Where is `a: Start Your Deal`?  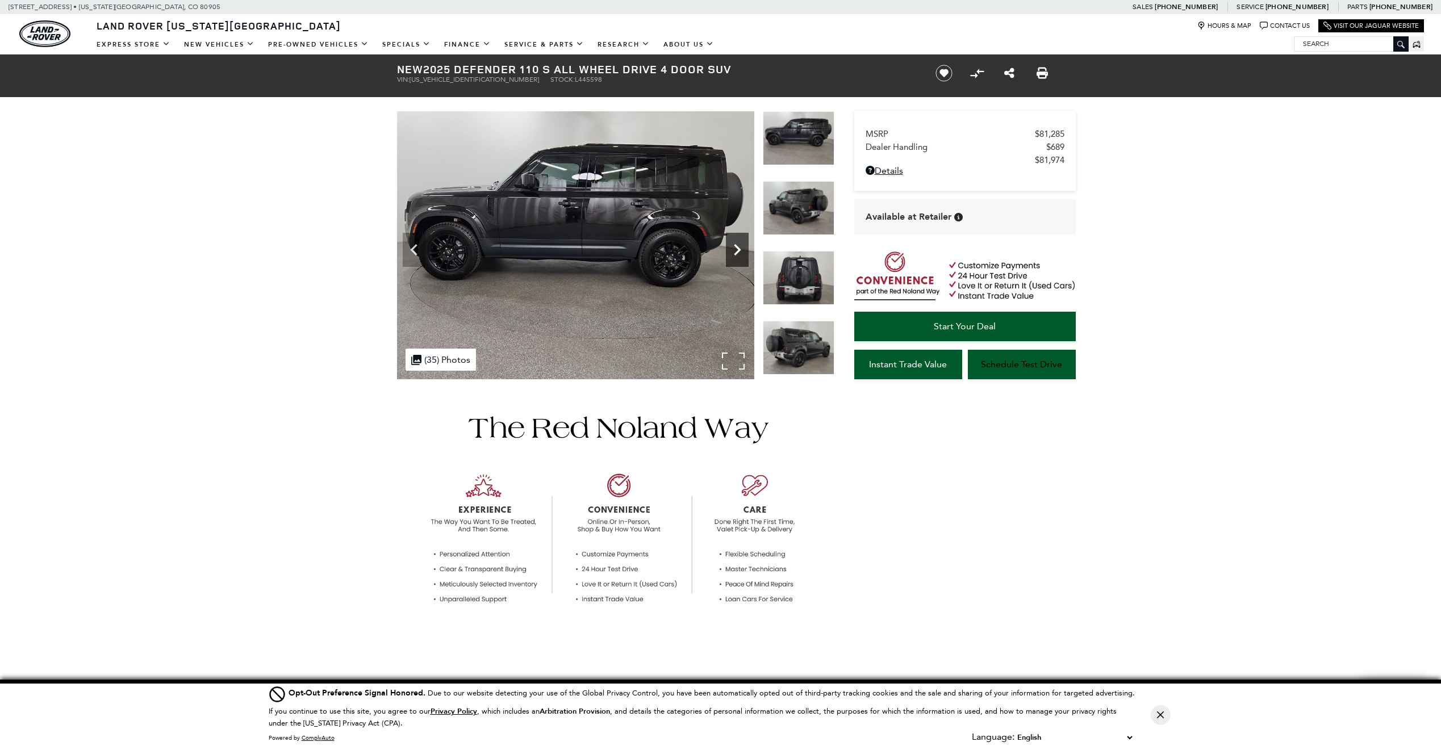 a: Start Your Deal is located at coordinates (965, 327).